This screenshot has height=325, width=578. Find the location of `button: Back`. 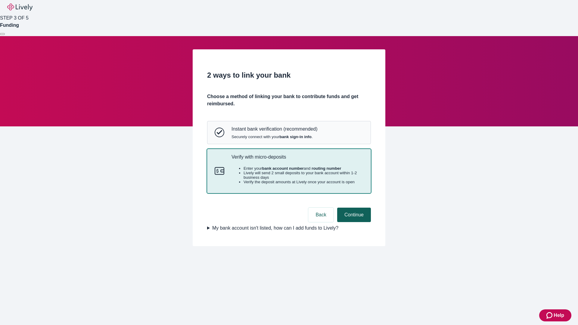

button: Back is located at coordinates (321, 215).